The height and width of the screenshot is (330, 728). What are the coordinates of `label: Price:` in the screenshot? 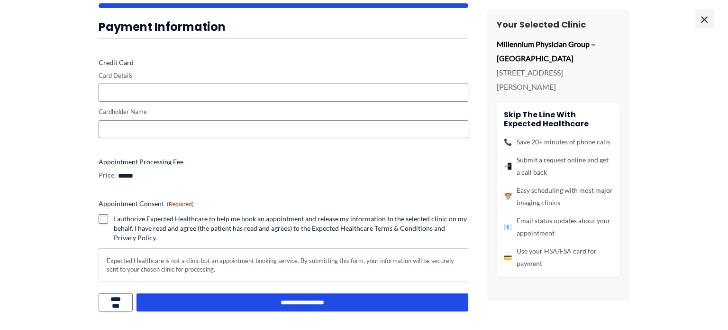 It's located at (107, 175).